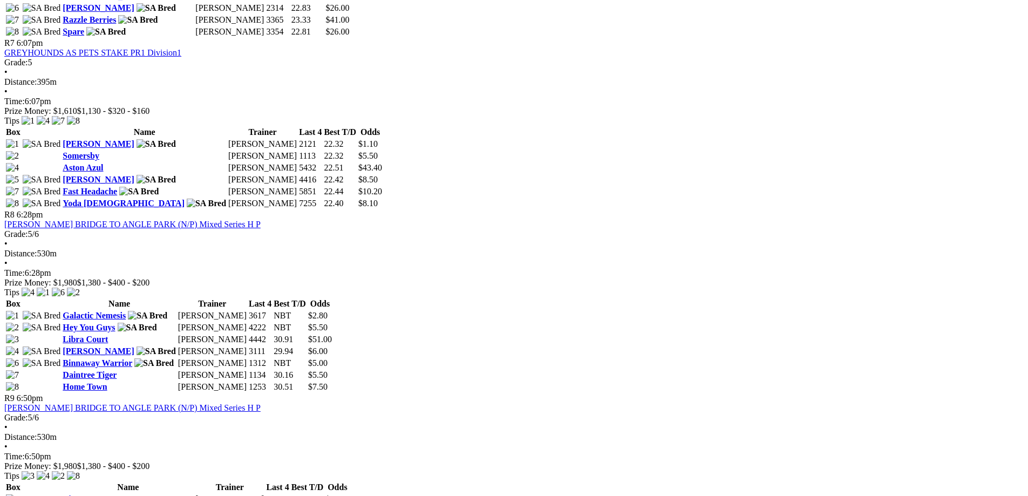 This screenshot has width=1028, height=496. I want to click on span: $5.00, so click(318, 363).